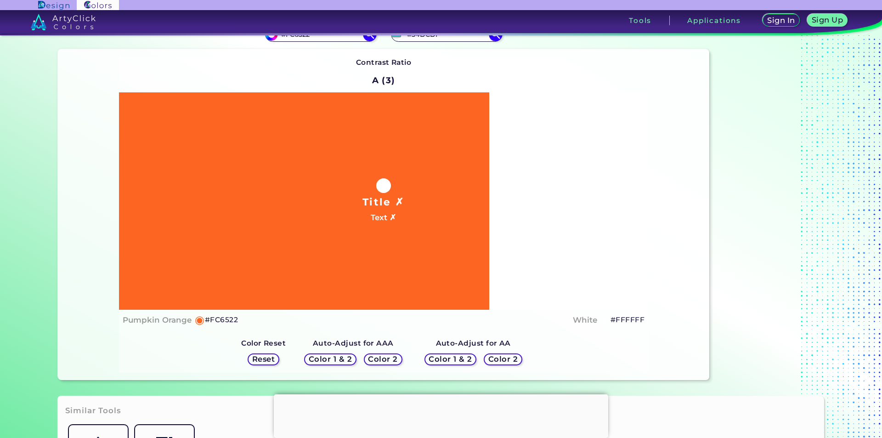 The image size is (882, 438). What do you see at coordinates (263, 359) in the screenshot?
I see `h5: Reset` at bounding box center [263, 359].